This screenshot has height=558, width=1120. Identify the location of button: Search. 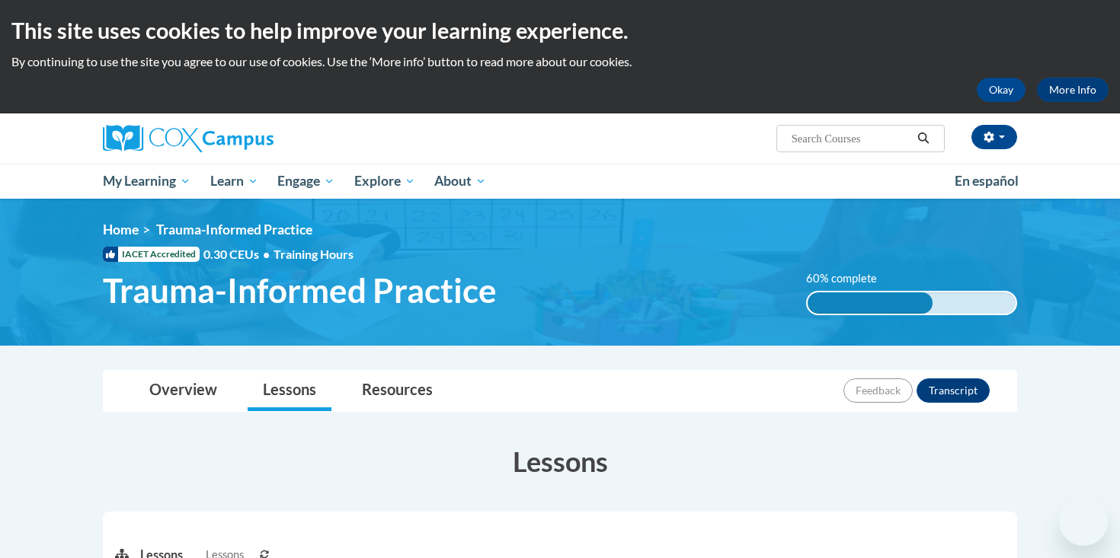
(923, 139).